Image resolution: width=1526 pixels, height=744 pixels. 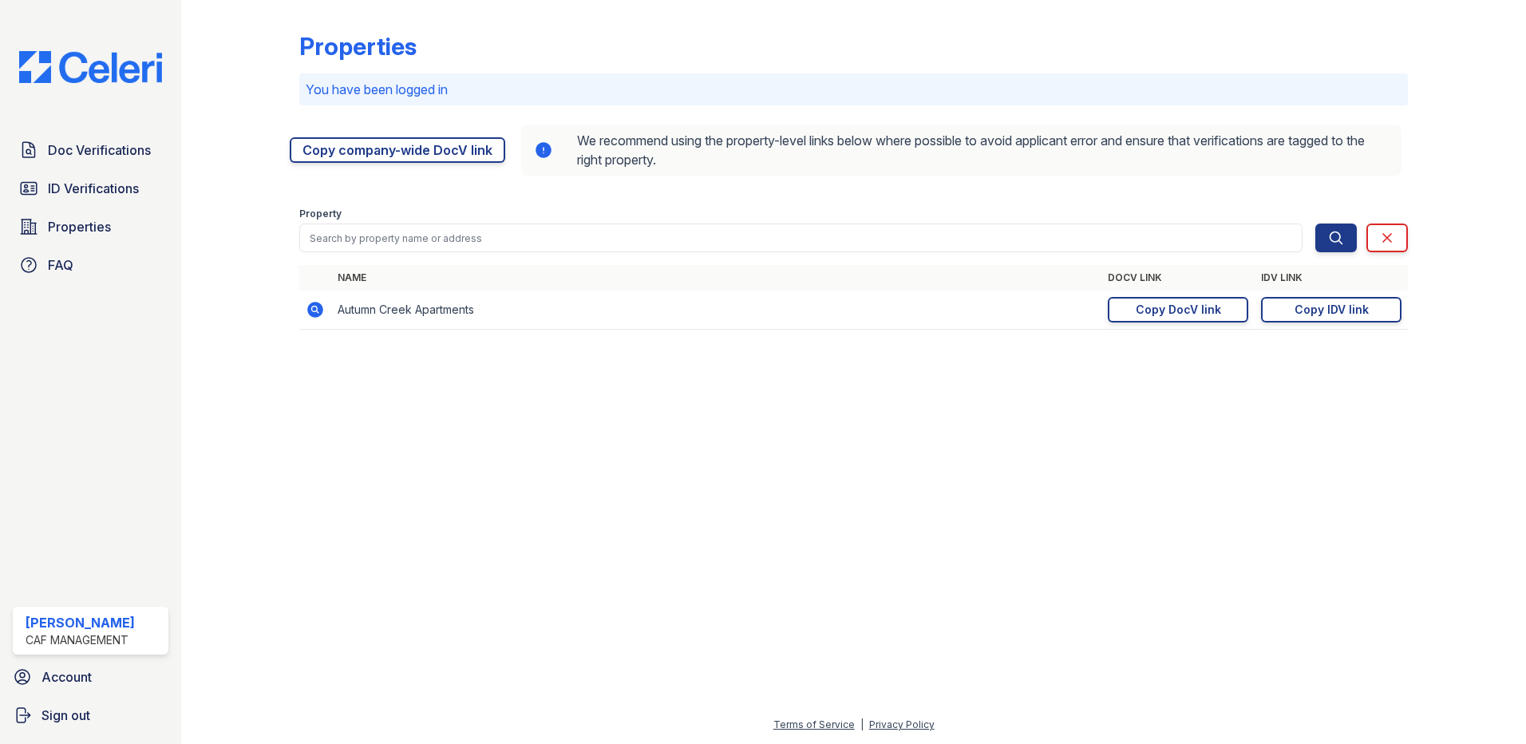 I want to click on a: Account, so click(x=90, y=677).